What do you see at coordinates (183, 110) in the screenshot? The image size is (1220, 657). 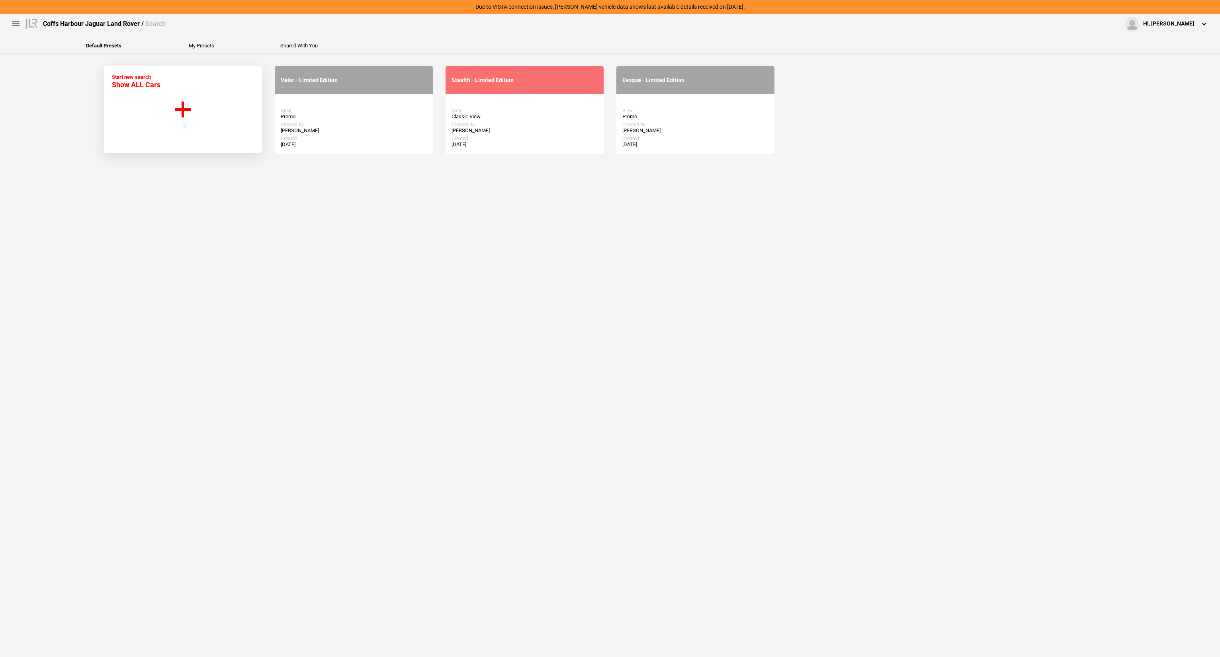 I see `button: Start new search Show ALL Cars` at bounding box center [183, 110].